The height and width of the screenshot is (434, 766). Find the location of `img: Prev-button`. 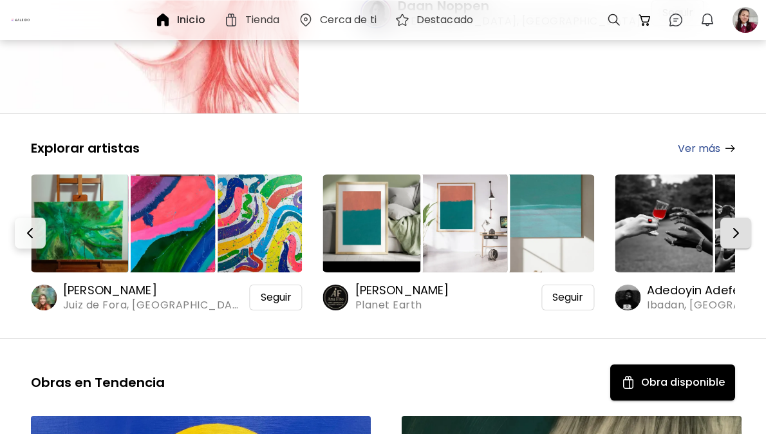

img: Prev-button is located at coordinates (30, 233).